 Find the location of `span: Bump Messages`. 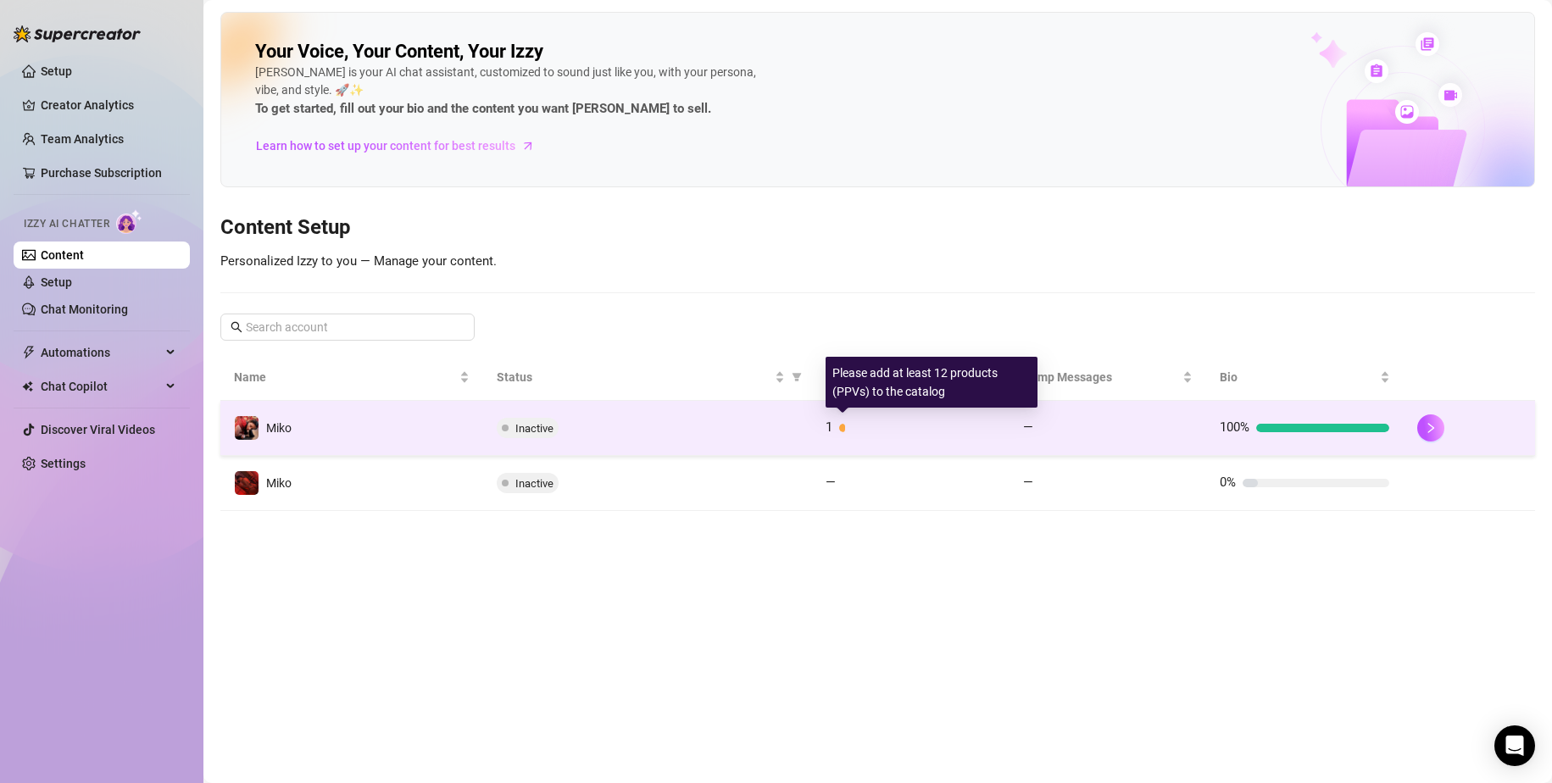

span: Bump Messages is located at coordinates (1101, 377).